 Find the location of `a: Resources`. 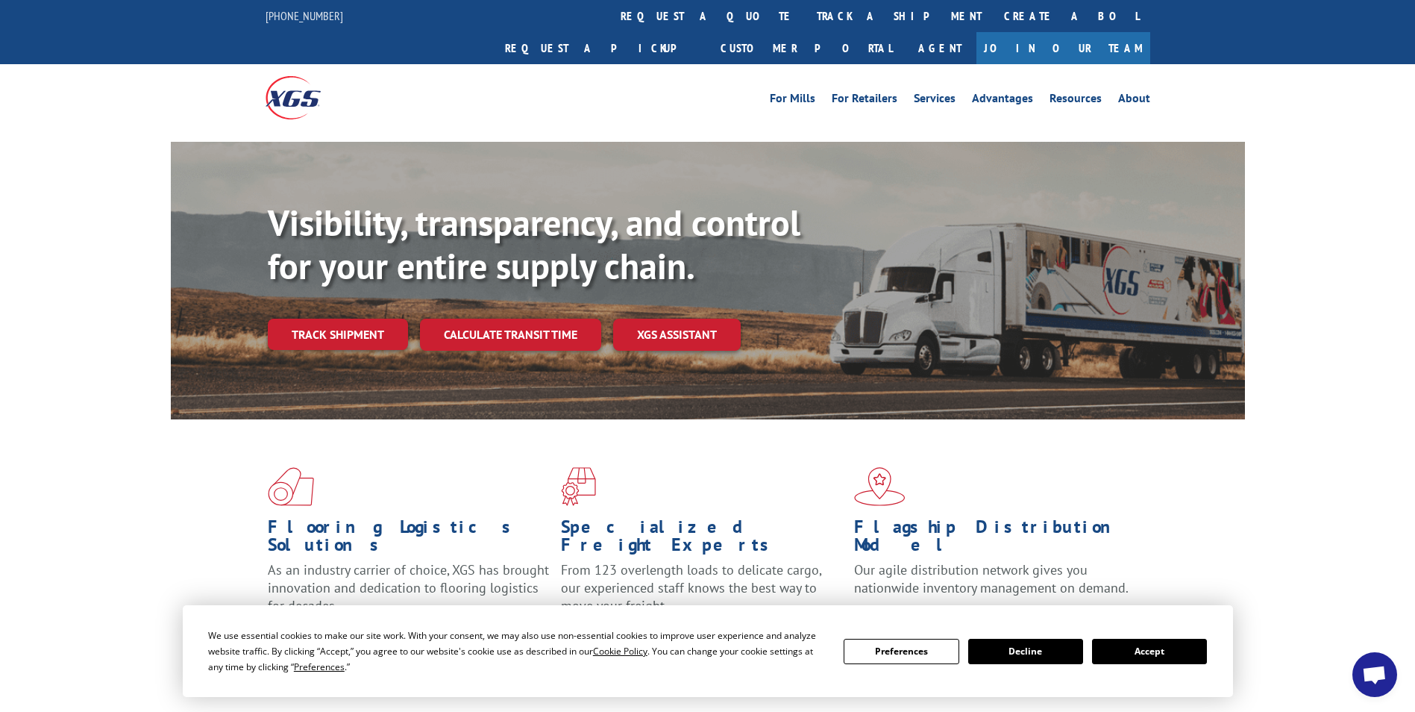

a: Resources is located at coordinates (1076, 101).